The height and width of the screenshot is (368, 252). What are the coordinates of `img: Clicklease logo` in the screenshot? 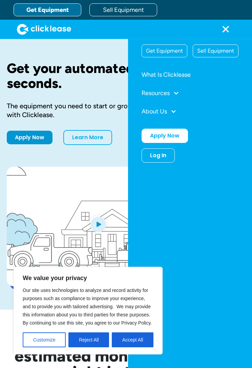 It's located at (44, 29).